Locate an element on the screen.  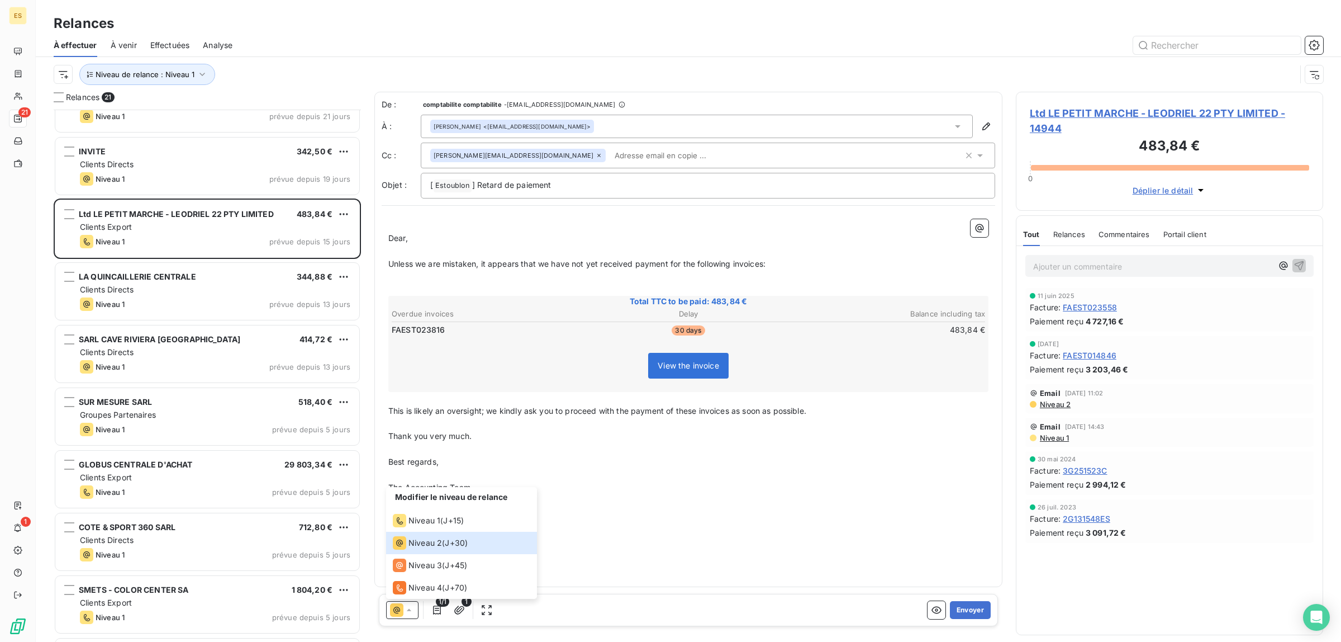
span: 1/1 is located at coordinates (443, 601).